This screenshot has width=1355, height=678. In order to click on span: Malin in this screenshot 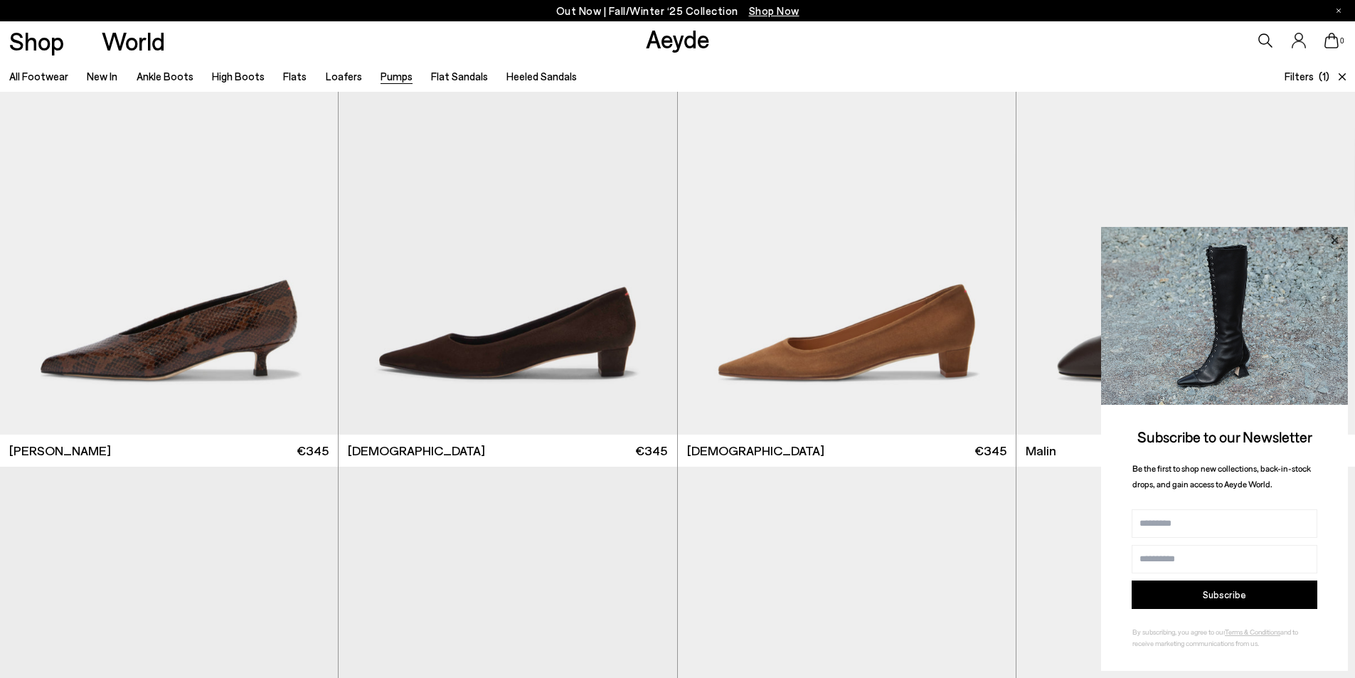, I will do `click(1040, 450)`.